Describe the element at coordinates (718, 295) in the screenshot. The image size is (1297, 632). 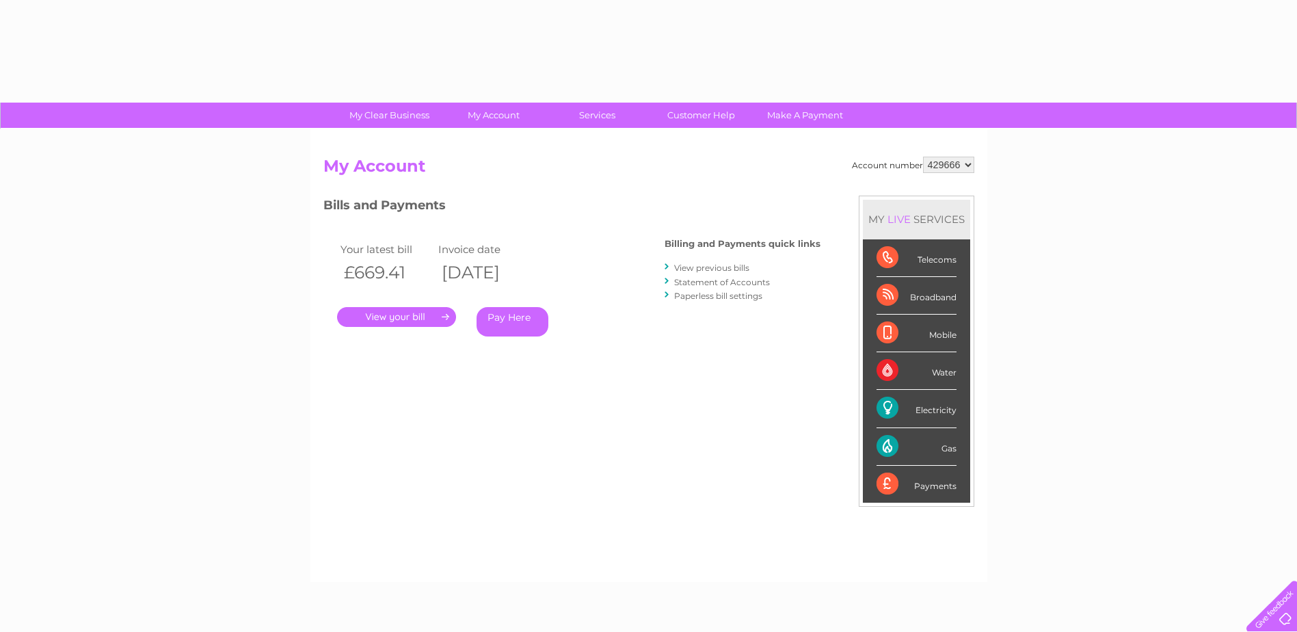
I see `a: Paperless bill settings` at that location.